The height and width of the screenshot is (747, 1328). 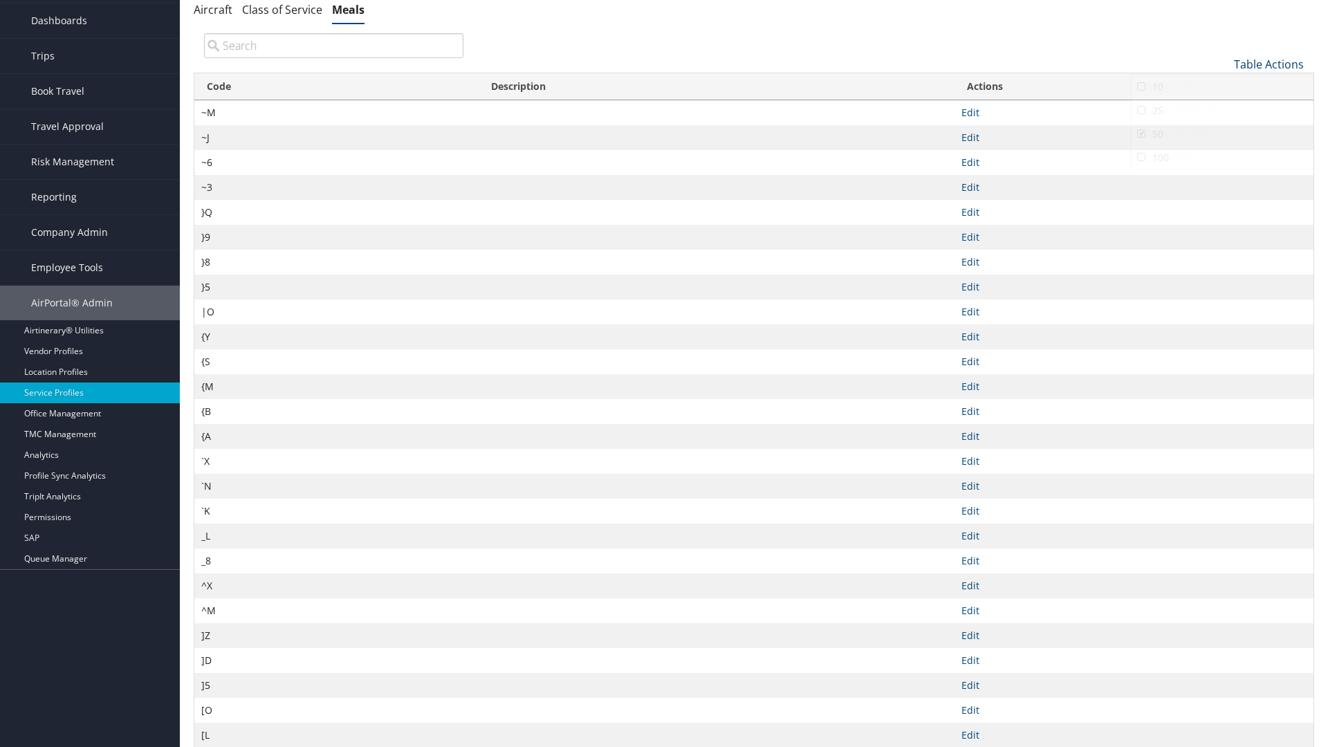 I want to click on span: Reporting, so click(x=54, y=197).